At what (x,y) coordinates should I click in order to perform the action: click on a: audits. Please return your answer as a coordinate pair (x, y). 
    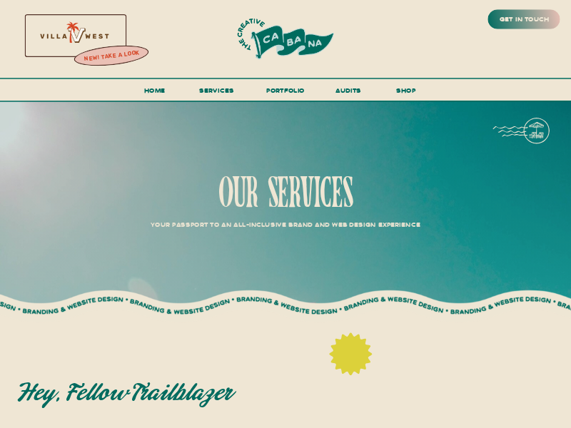
    Looking at the image, I should click on (348, 91).